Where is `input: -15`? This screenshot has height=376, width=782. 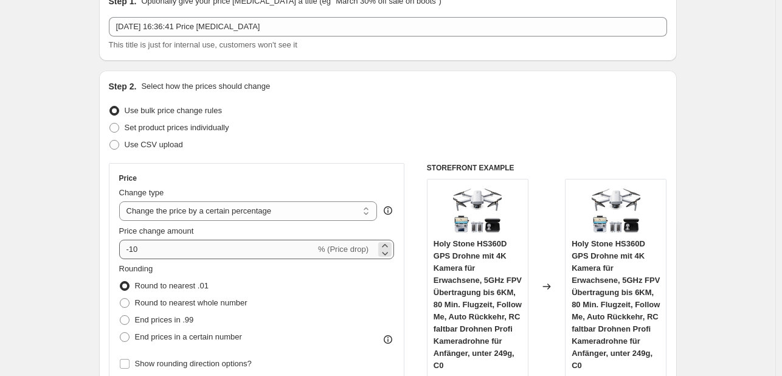
input: -15 is located at coordinates (217, 249).